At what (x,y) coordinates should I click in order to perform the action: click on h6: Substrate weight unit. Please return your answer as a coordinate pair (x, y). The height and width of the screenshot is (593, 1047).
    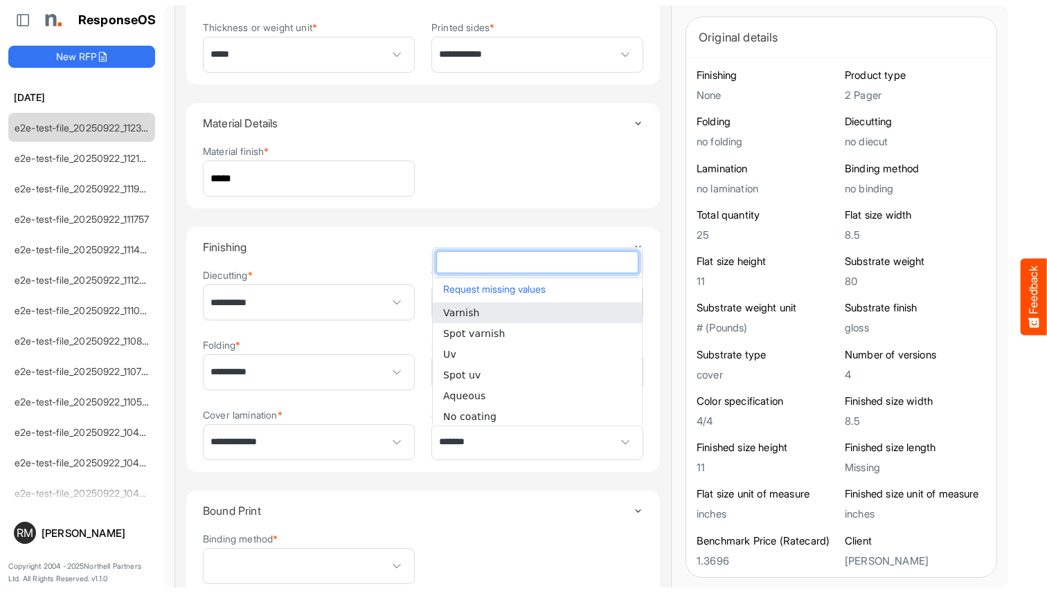
    Looking at the image, I should click on (767, 308).